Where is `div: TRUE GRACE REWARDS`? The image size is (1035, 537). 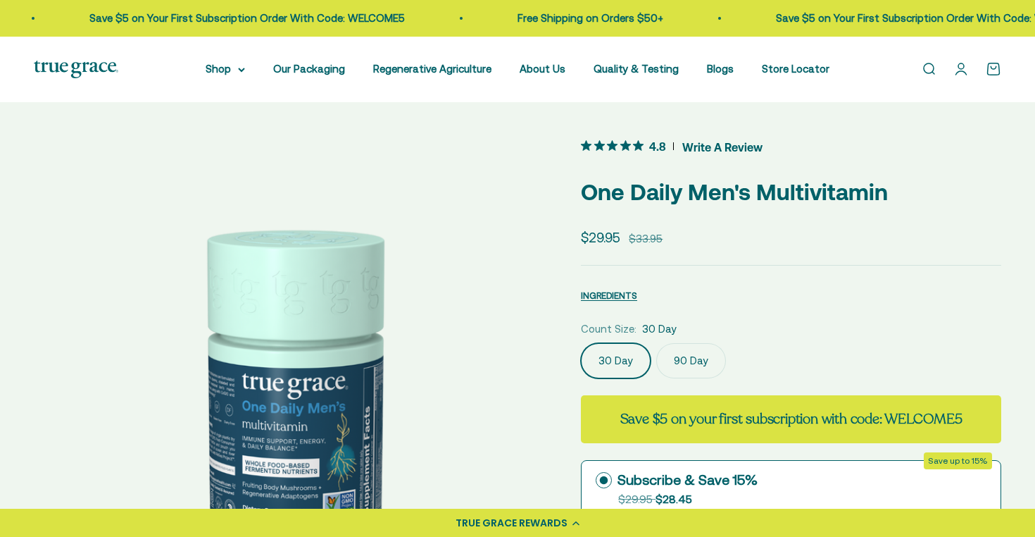 div: TRUE GRACE REWARDS is located at coordinates (511, 523).